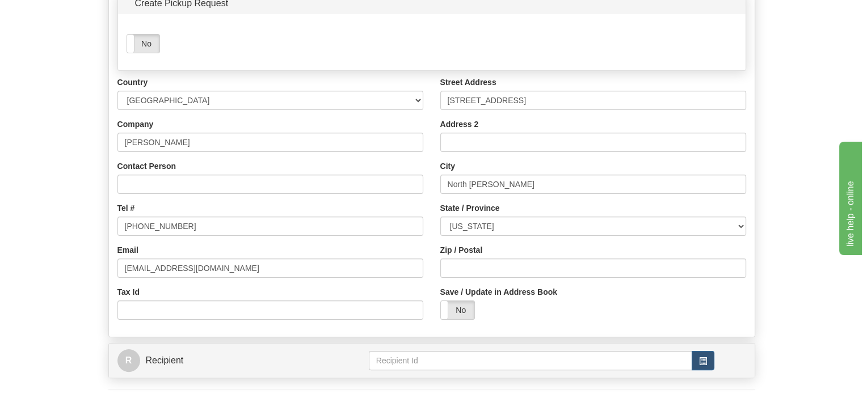 The image size is (863, 394). I want to click on label: Zip / Postal, so click(461, 250).